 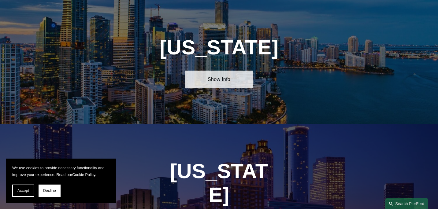 What do you see at coordinates (23, 191) in the screenshot?
I see `span: Accept` at bounding box center [23, 191].